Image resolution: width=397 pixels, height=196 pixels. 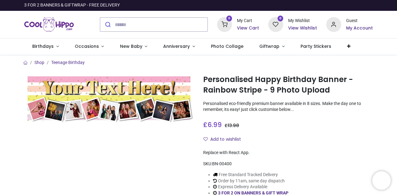 What do you see at coordinates (43, 46) in the screenshot?
I see `span: Birthdays` at bounding box center [43, 46].